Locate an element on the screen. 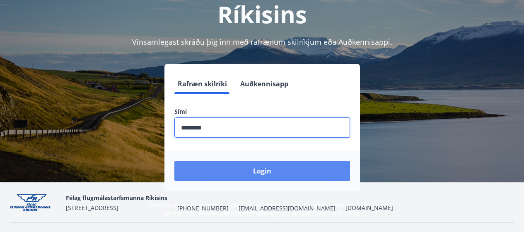 The image size is (524, 232). img: jpzx4QWYf4KKDRVudBx9Jb6iv5jAOT7IkiGygIXa.png is located at coordinates (34, 202).